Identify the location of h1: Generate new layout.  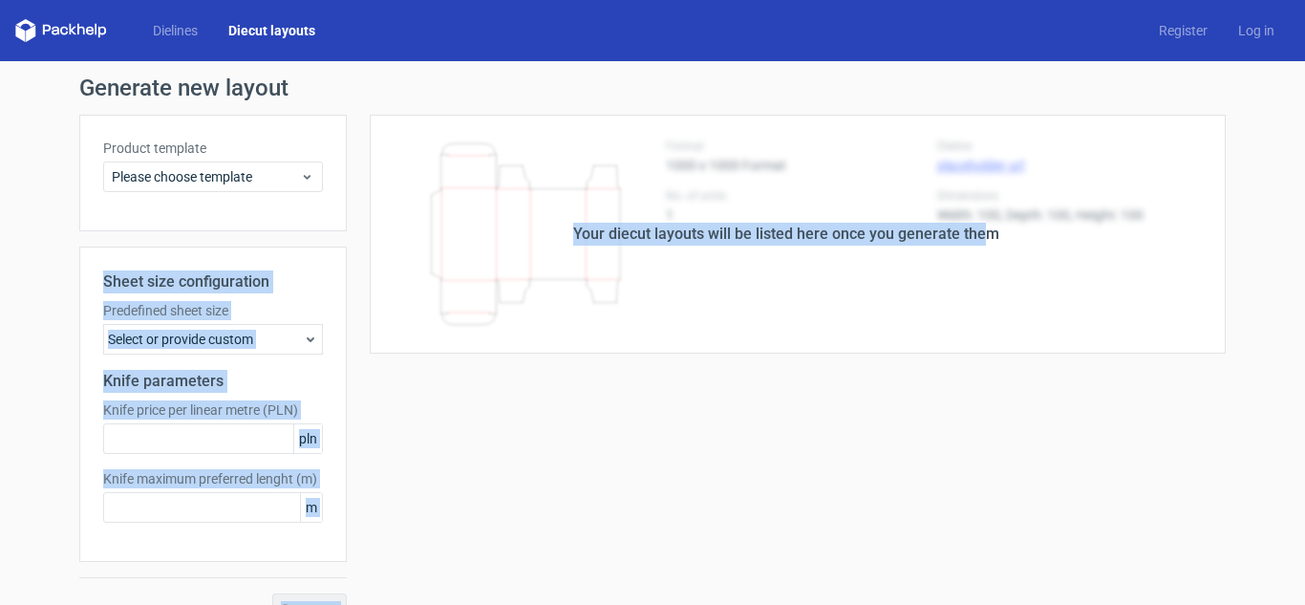
(652, 88).